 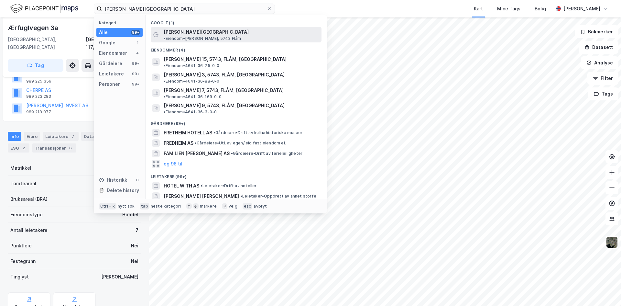 I want to click on div: Delete history, so click(x=123, y=190).